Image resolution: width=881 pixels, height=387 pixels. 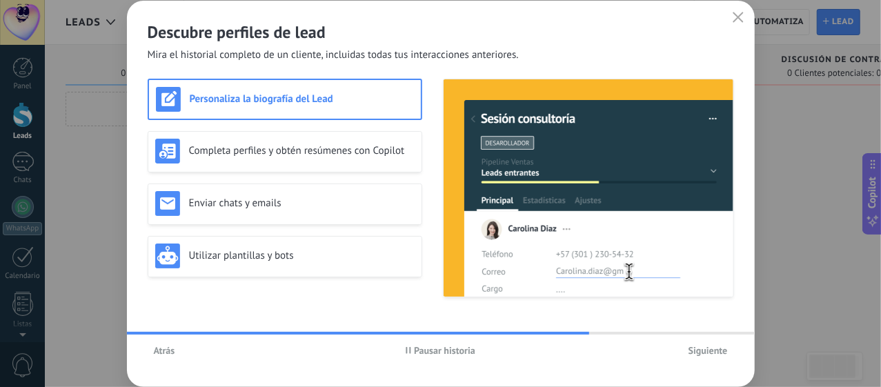 I want to click on span: Pausar historia, so click(x=444, y=350).